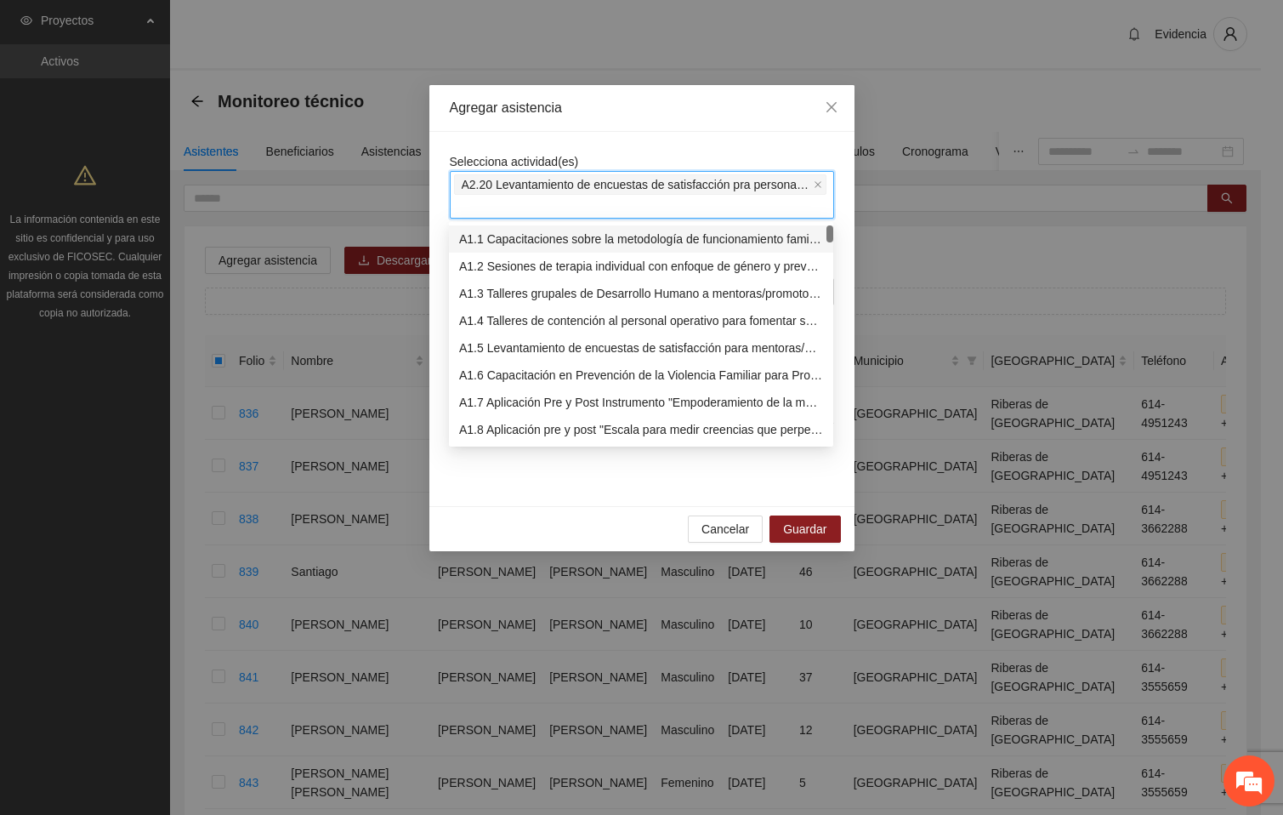 The image size is (1283, 815). What do you see at coordinates (641, 239) in the screenshot?
I see `div: A1.1 Capacitaciones sobre la metodología de funcionamiento familiar a promotoras/mentoras de Punt...` at bounding box center [641, 239].